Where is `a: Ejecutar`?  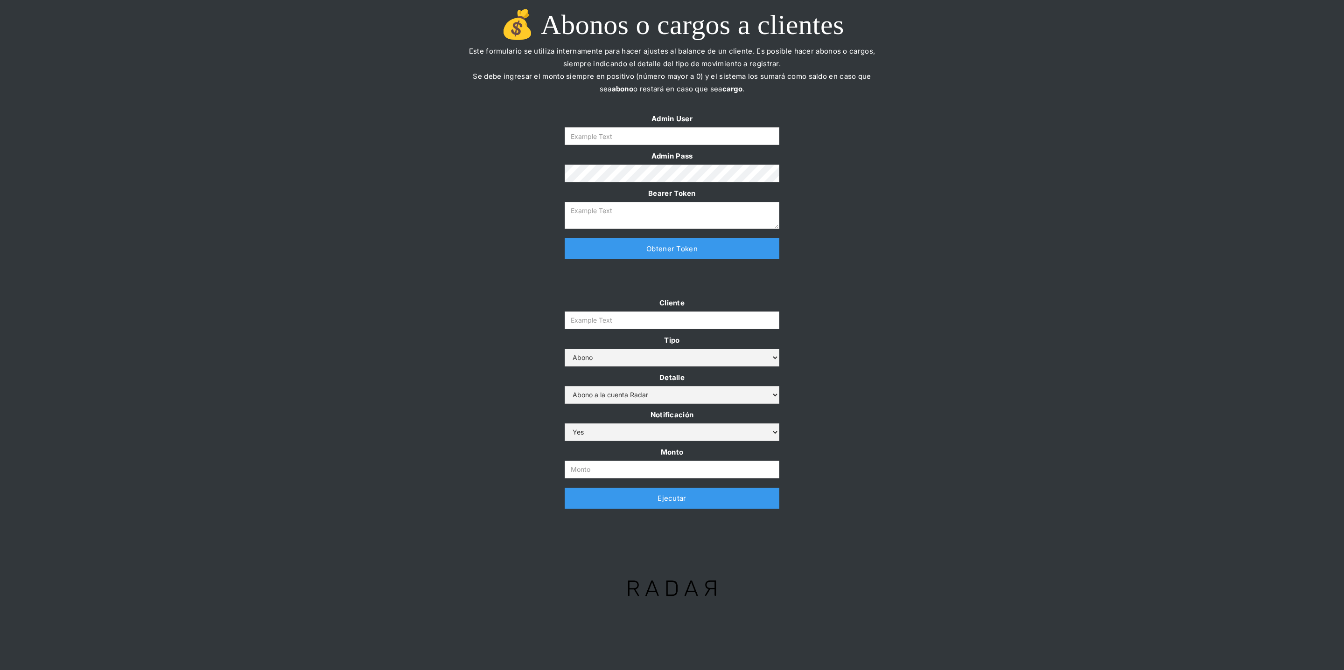 a: Ejecutar is located at coordinates (672, 498).